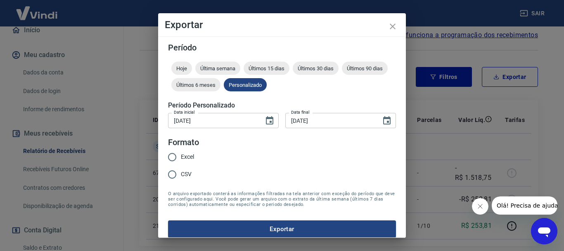 This screenshot has width=564, height=251. Describe the element at coordinates (182, 68) in the screenshot. I see `div: Hoje` at that location.